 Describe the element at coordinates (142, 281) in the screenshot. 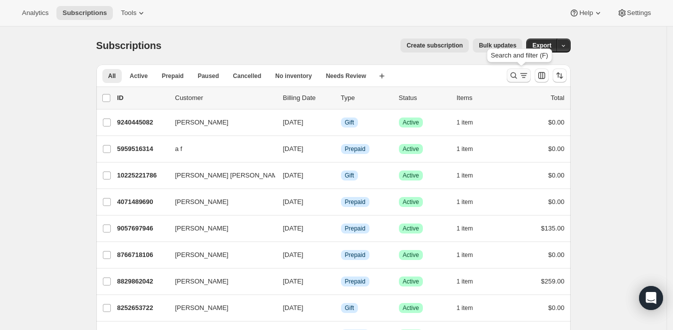

I see `p: 8829862042` at that location.